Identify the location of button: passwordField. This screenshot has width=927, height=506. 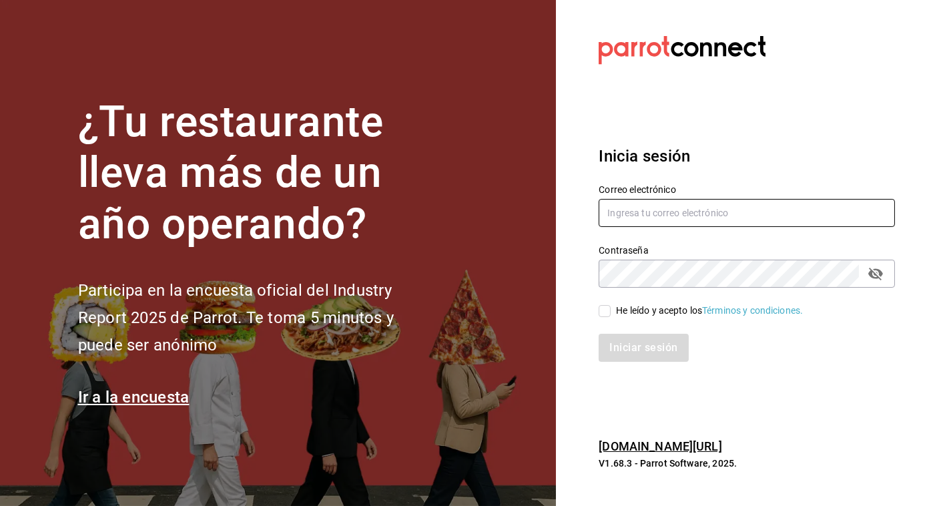
(875, 274).